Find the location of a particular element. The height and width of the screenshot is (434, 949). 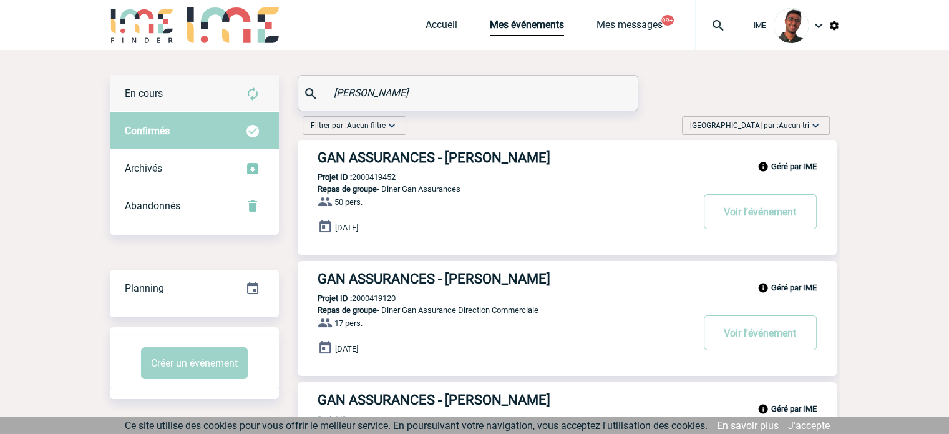

span: Archivés is located at coordinates (143, 168).